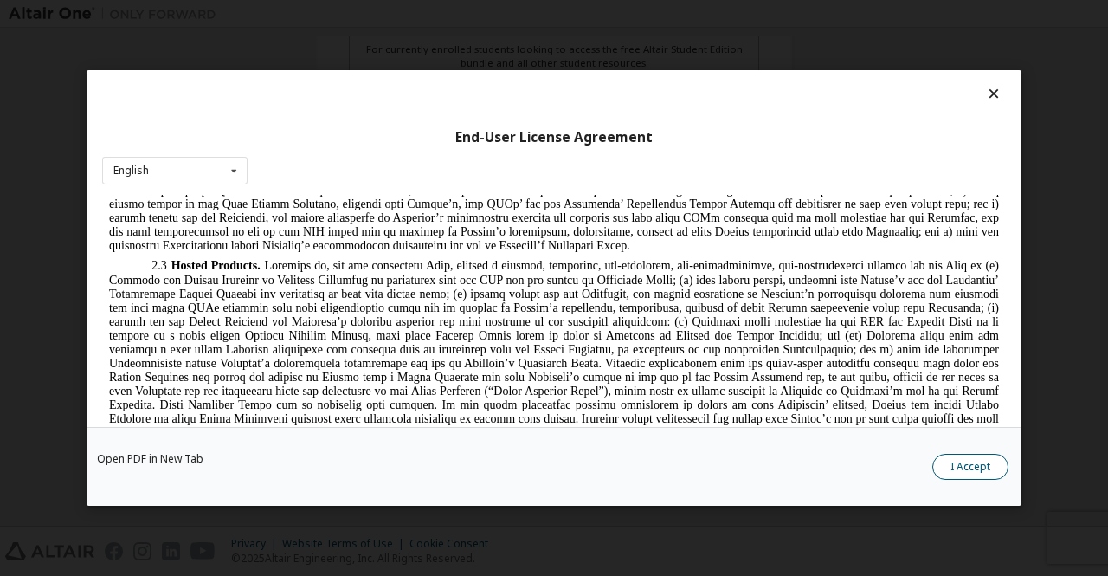  I want to click on a: Open PDF in New Tab, so click(150, 459).